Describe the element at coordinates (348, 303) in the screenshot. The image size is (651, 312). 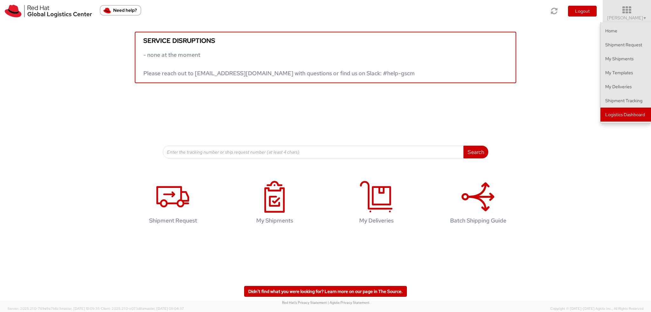
I see `a: | Agistix Privacy Statement` at that location.